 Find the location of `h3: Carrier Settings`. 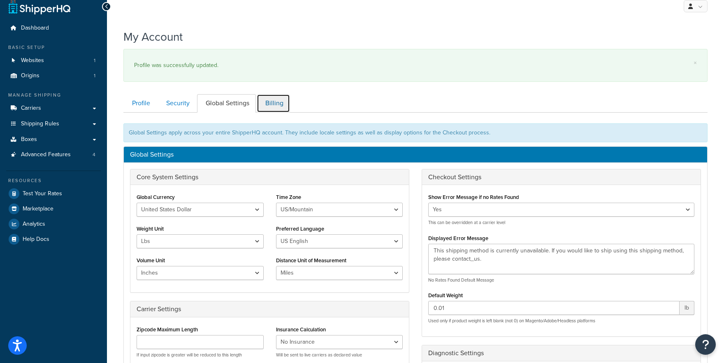

h3: Carrier Settings is located at coordinates (269, 309).